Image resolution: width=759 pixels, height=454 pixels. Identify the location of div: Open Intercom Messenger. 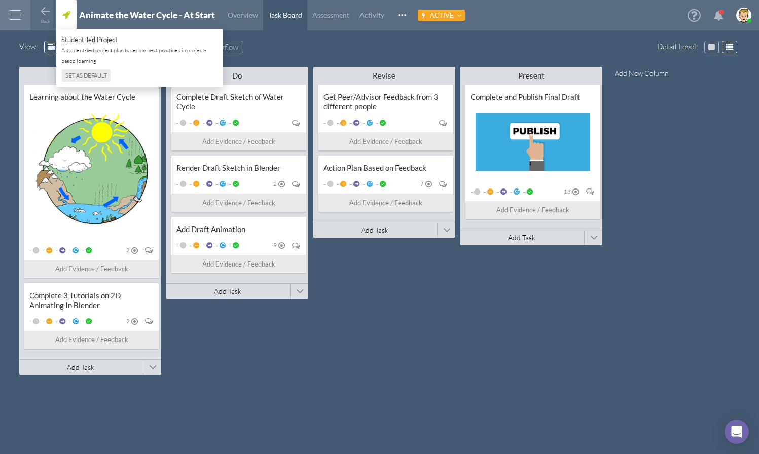
(737, 432).